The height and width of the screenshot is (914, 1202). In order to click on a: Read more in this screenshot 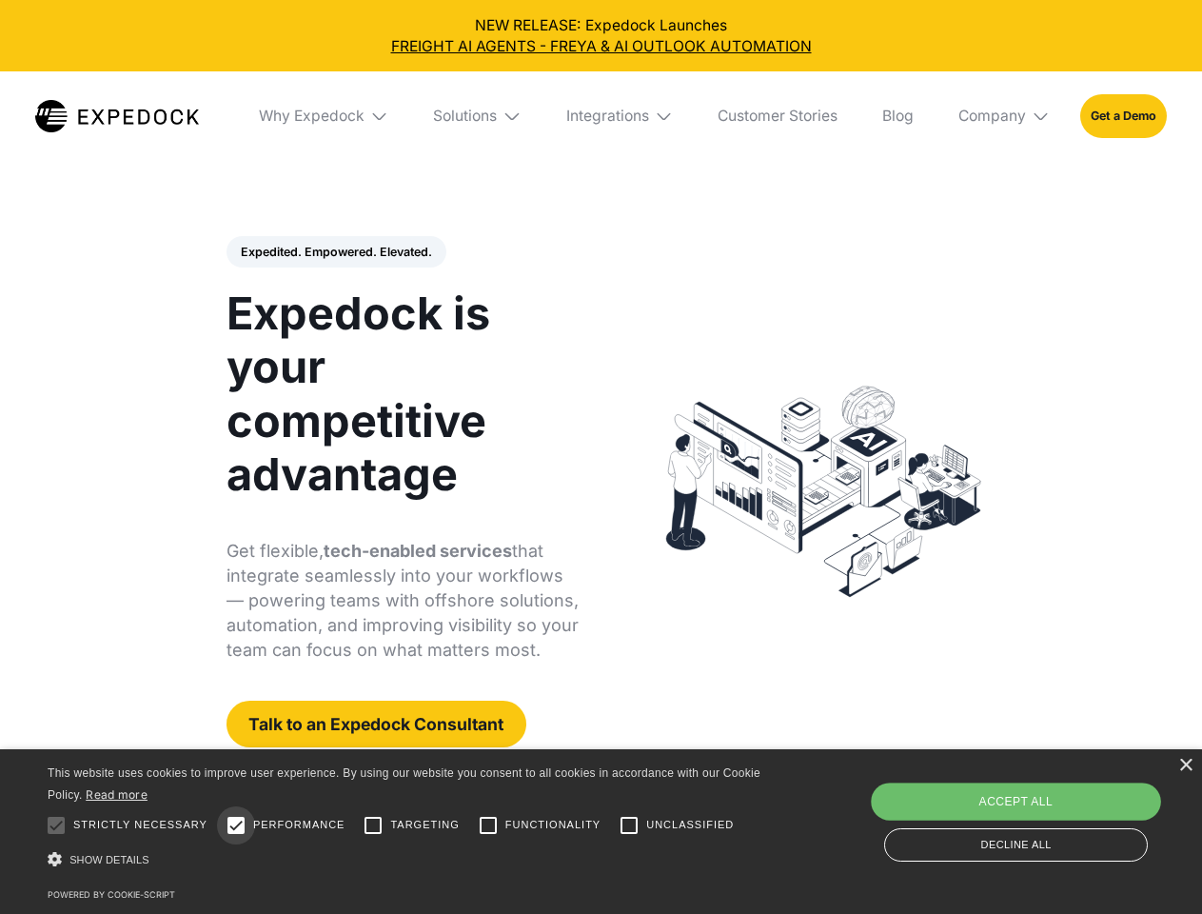, I will do `click(116, 794)`.